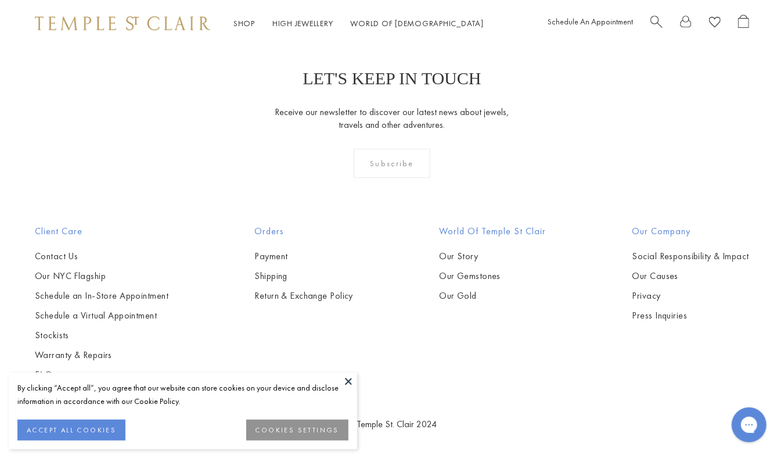  What do you see at coordinates (297, 430) in the screenshot?
I see `button: COOKIES SETTINGS` at bounding box center [297, 430].